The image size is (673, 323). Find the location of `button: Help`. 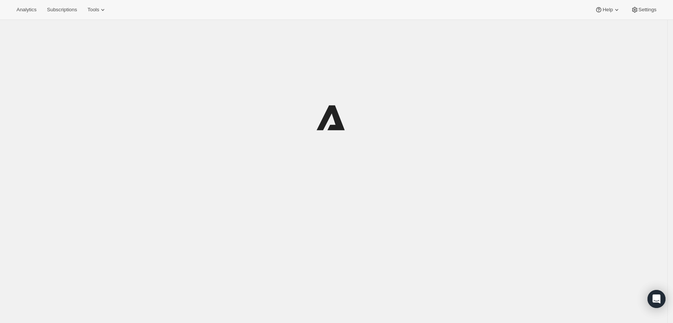

button: Help is located at coordinates (607, 10).